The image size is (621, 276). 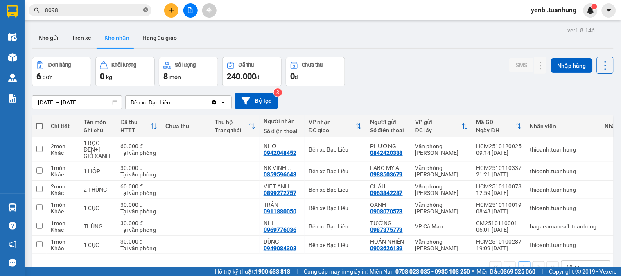 I want to click on div: 2 món, so click(x=63, y=146).